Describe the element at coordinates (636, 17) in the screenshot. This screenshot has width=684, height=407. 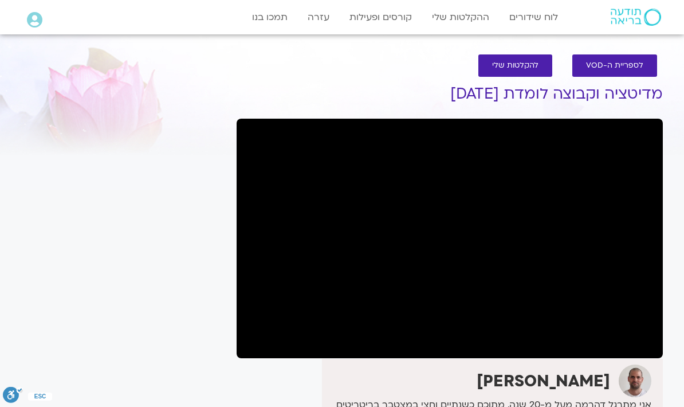
I see `img: תודעה בריאה` at that location.